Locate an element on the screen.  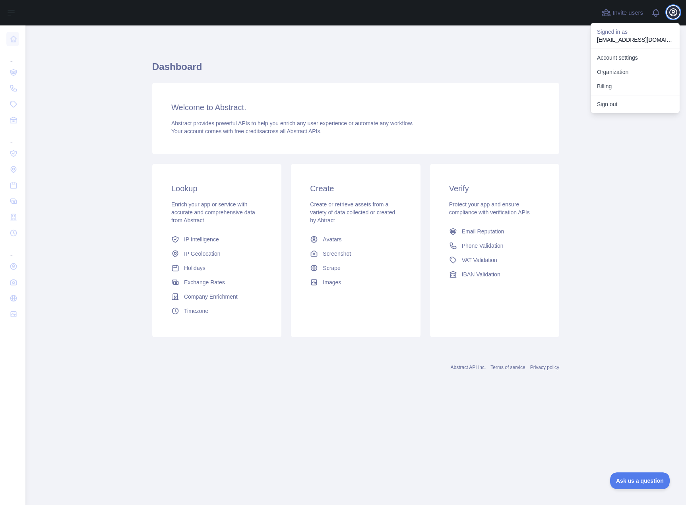
span: Images is located at coordinates (332, 282).